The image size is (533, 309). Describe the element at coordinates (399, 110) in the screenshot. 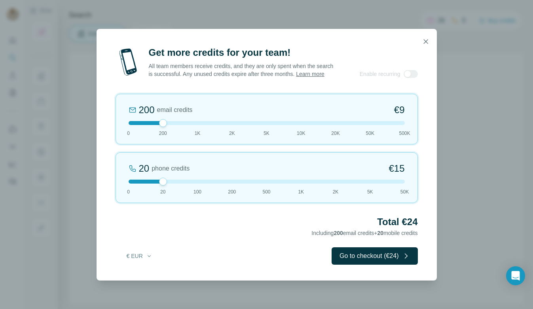

I see `span: €9` at that location.